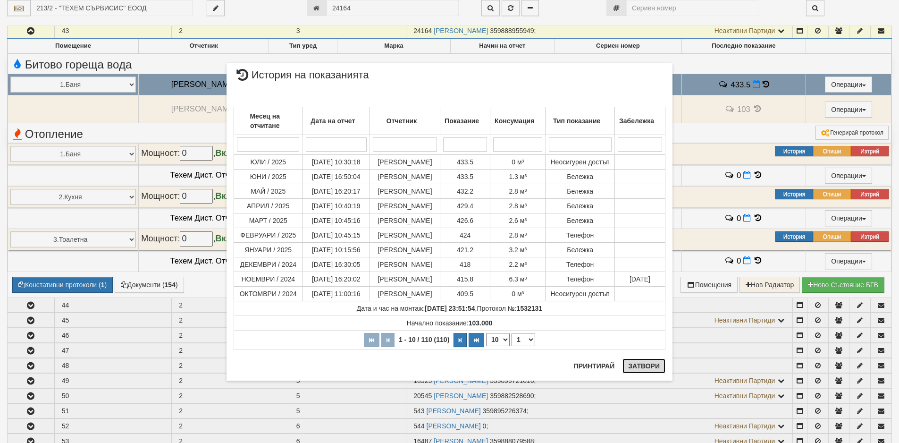 The height and width of the screenshot is (443, 899). Describe the element at coordinates (518, 176) in the screenshot. I see `span: 1.3 м³` at that location.